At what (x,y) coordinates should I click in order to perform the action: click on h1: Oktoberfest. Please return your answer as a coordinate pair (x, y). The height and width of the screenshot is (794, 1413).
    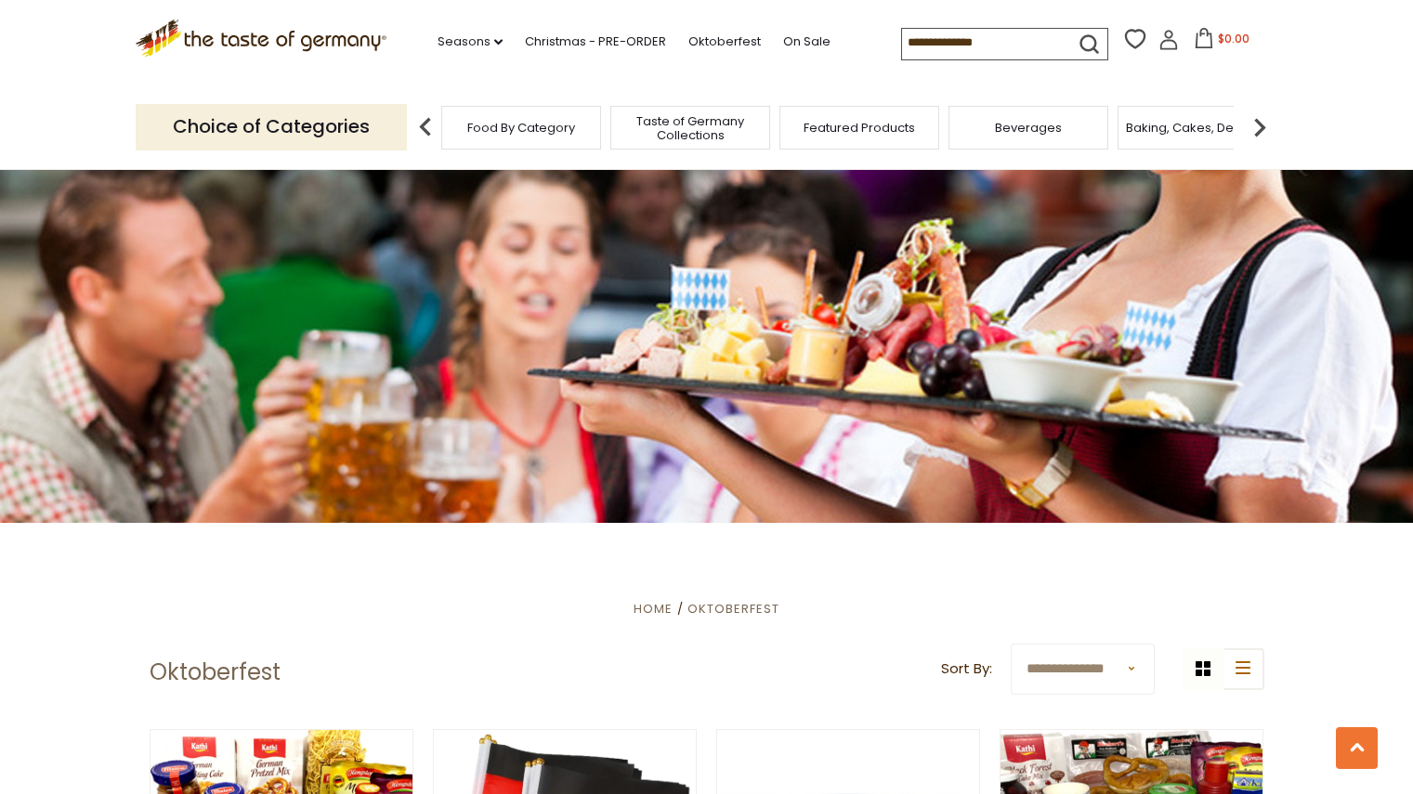
    Looking at the image, I should click on (215, 672).